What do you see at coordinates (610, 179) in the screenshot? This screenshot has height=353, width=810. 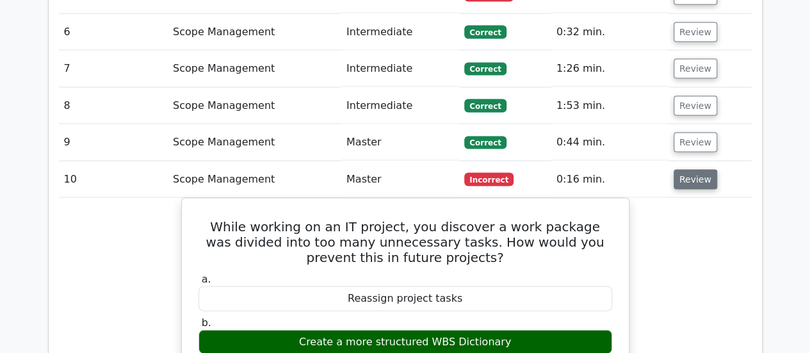 I see `td: 0:16 min.` at bounding box center [610, 179].